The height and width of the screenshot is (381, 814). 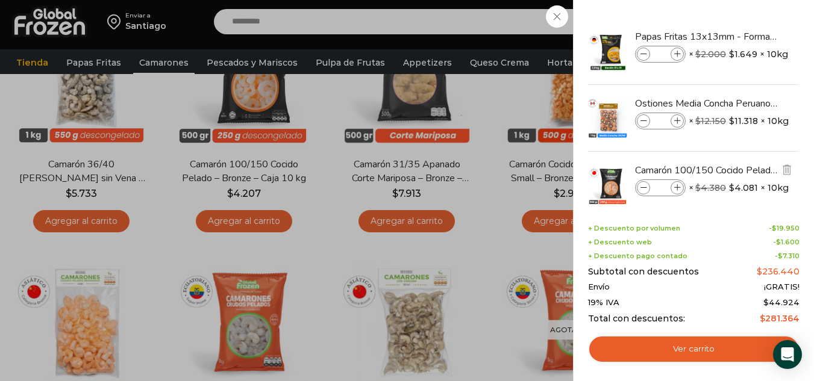 I want to click on bdi: 4.081, so click(x=744, y=188).